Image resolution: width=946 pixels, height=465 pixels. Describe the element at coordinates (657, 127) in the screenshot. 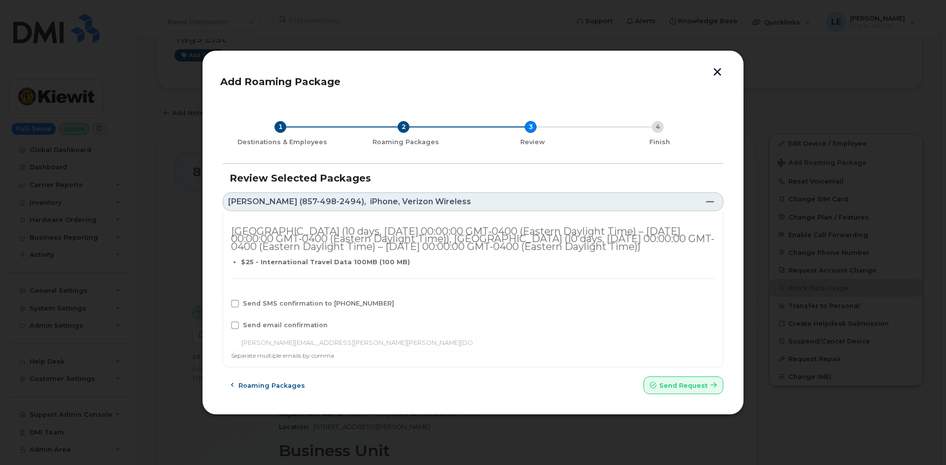

I see `div: 4` at that location.